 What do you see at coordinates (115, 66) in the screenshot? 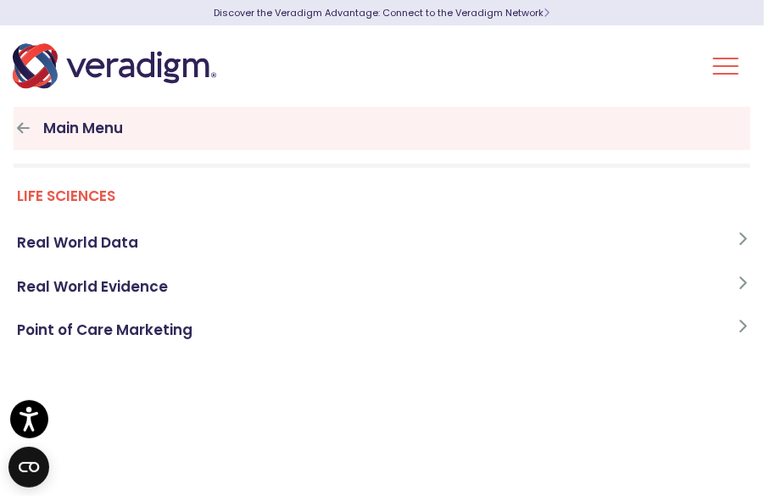
I see `img: Veradigm logo` at bounding box center [115, 66].